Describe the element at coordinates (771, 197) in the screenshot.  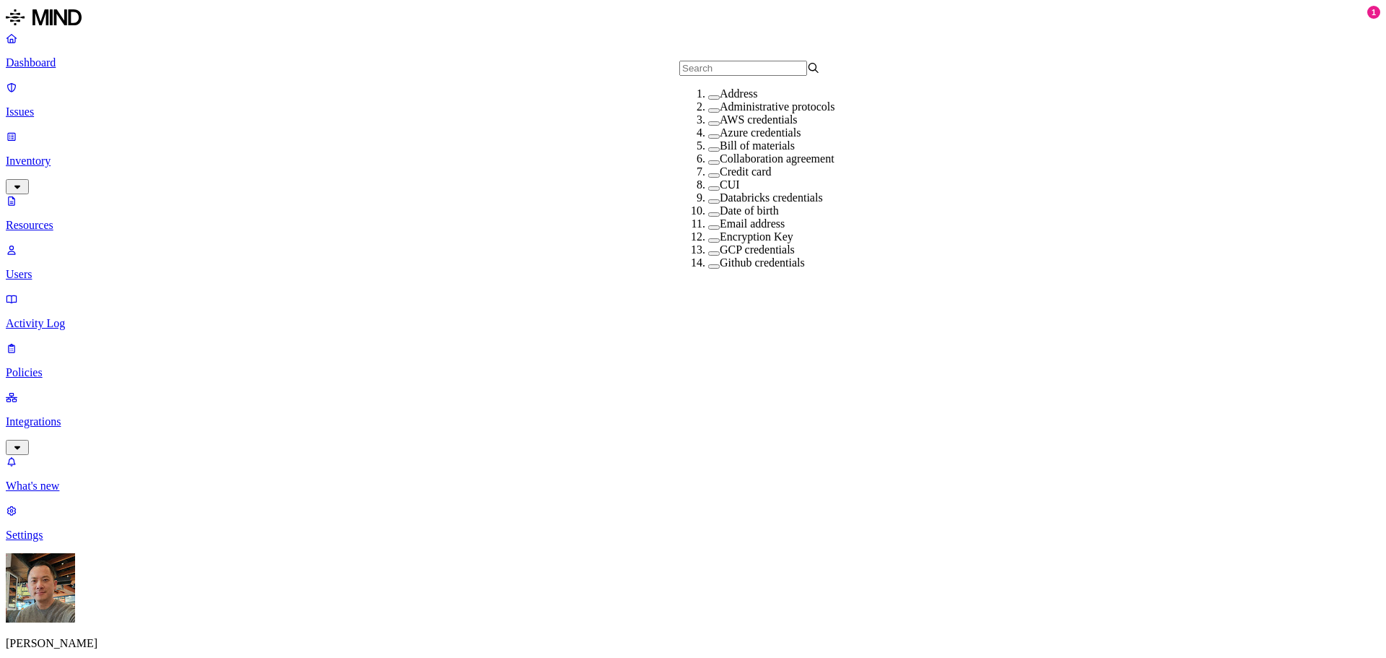
I see `label: Databricks credentials` at that location.